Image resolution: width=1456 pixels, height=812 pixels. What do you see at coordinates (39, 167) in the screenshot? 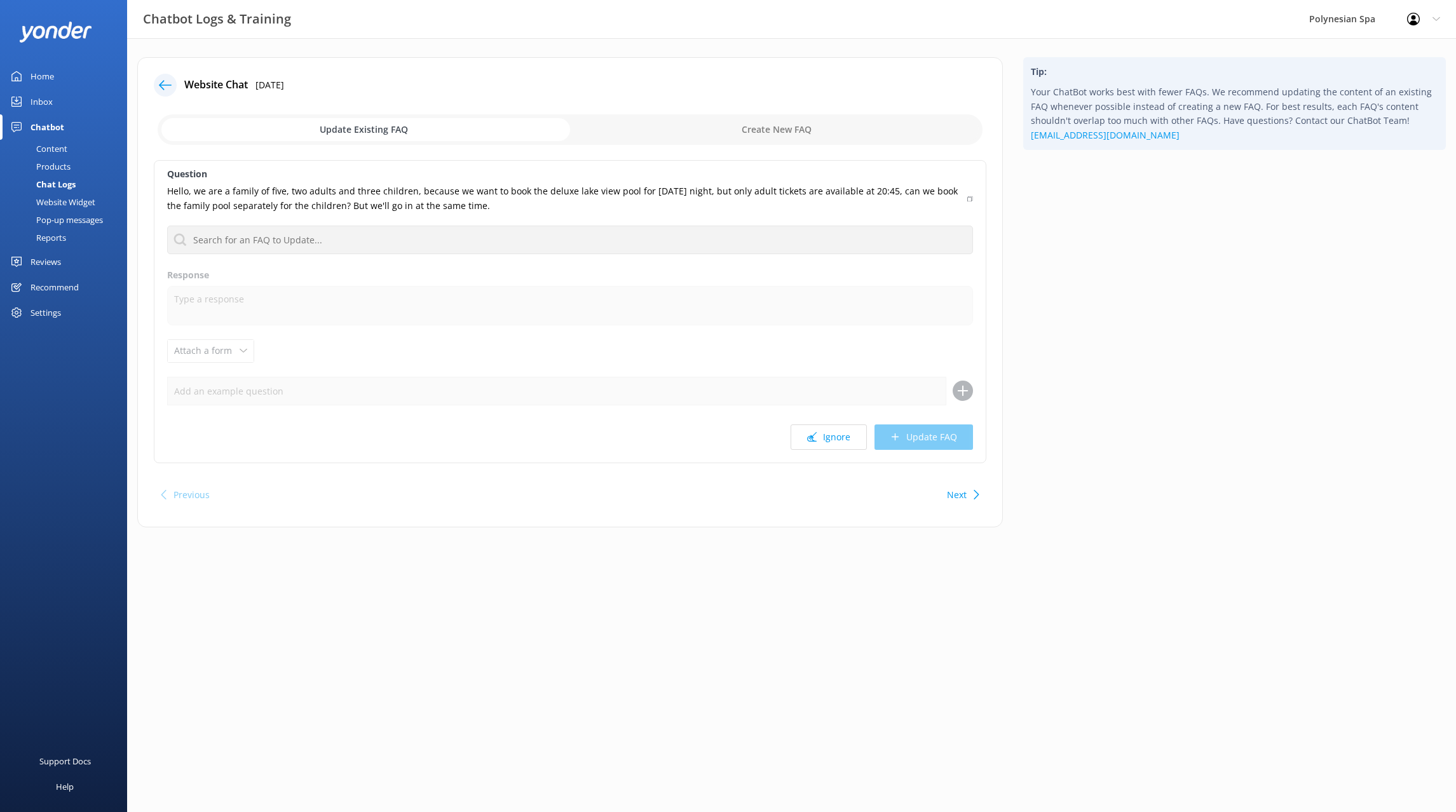
I see `div: Products` at bounding box center [39, 167].